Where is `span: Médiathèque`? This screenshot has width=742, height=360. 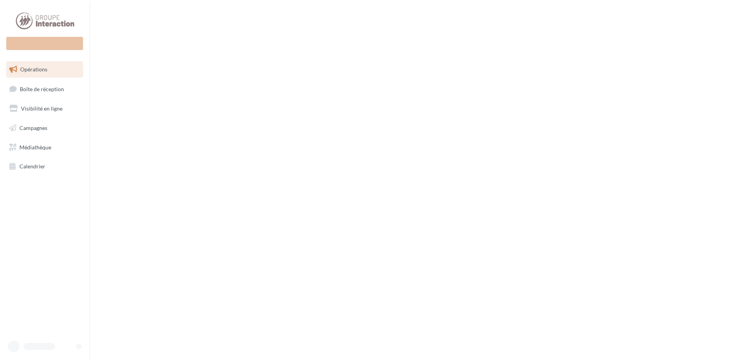
span: Médiathèque is located at coordinates (35, 147).